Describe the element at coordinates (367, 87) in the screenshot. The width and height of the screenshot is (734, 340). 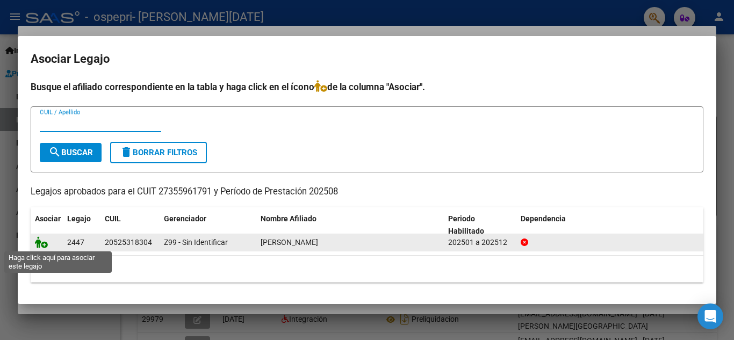
I see `h4: Busque el afiliado correspondiente en la tabla y haga click en el ícono de la columna "Asociar".` at that location.